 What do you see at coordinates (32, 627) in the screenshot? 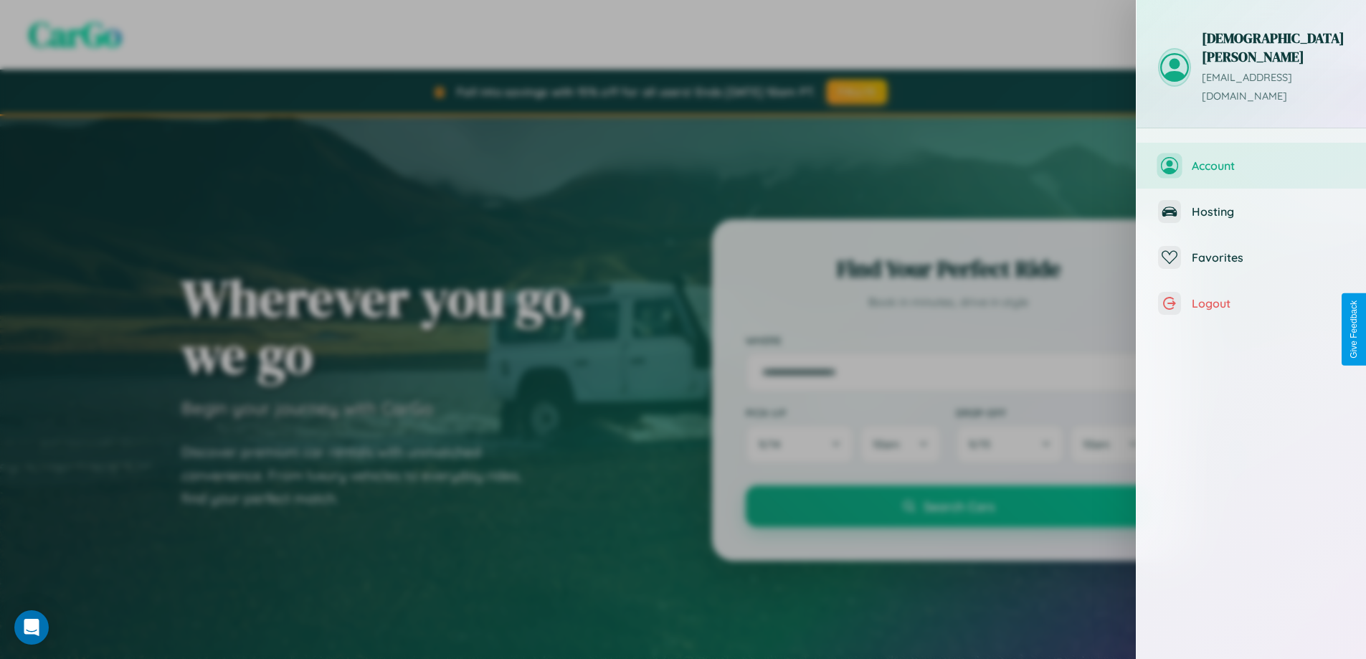
I see `div: Open Intercom Messenger` at bounding box center [32, 627].